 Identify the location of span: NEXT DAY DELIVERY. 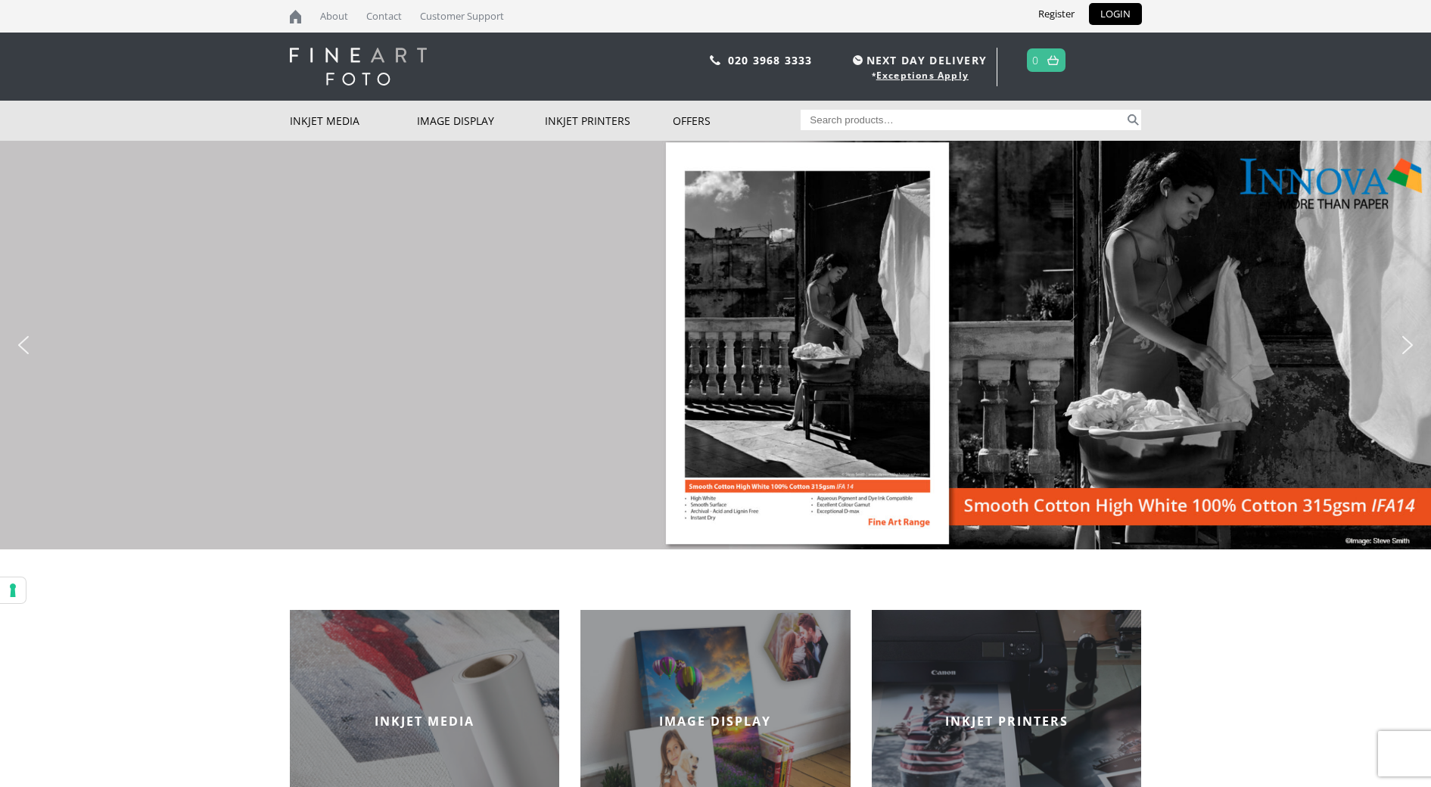
(918, 60).